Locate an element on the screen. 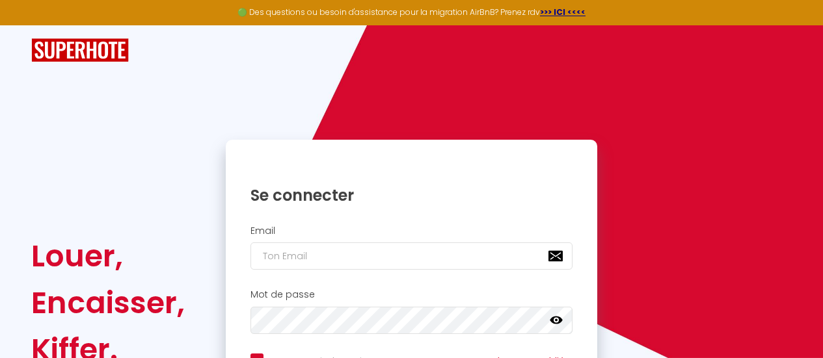 The image size is (823, 358). div: Louer, is located at coordinates (108, 256).